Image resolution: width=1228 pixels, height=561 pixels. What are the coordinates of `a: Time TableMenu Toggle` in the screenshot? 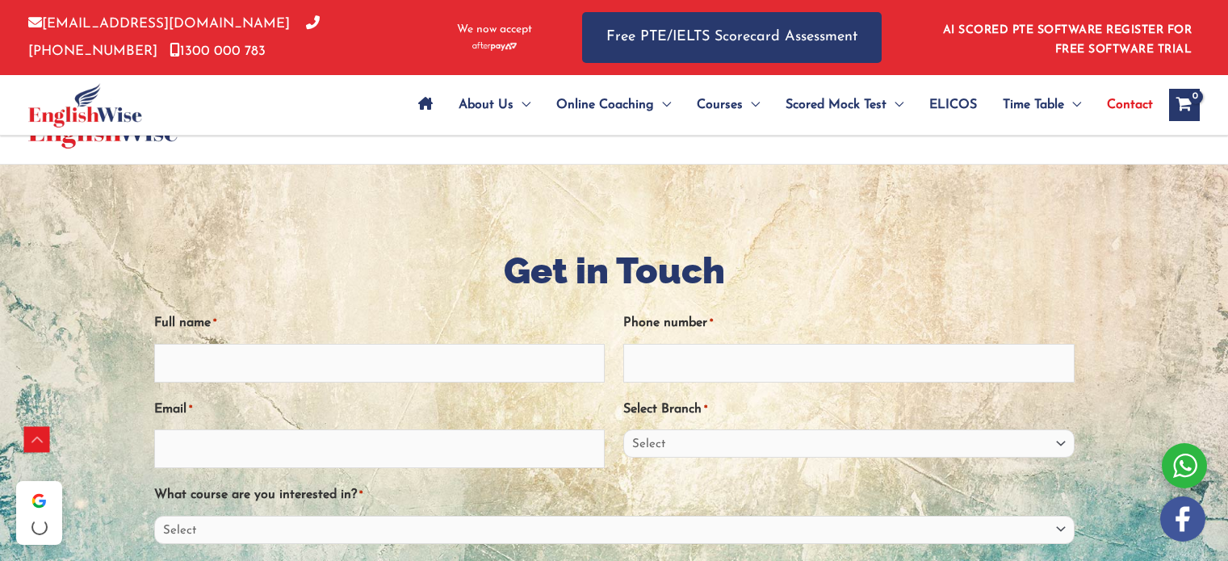 It's located at (1042, 105).